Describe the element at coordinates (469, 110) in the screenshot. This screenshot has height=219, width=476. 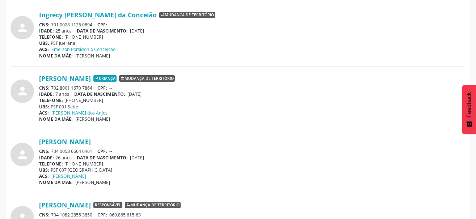
I see `button: Feedback - Mostrar pesquisa` at that location.